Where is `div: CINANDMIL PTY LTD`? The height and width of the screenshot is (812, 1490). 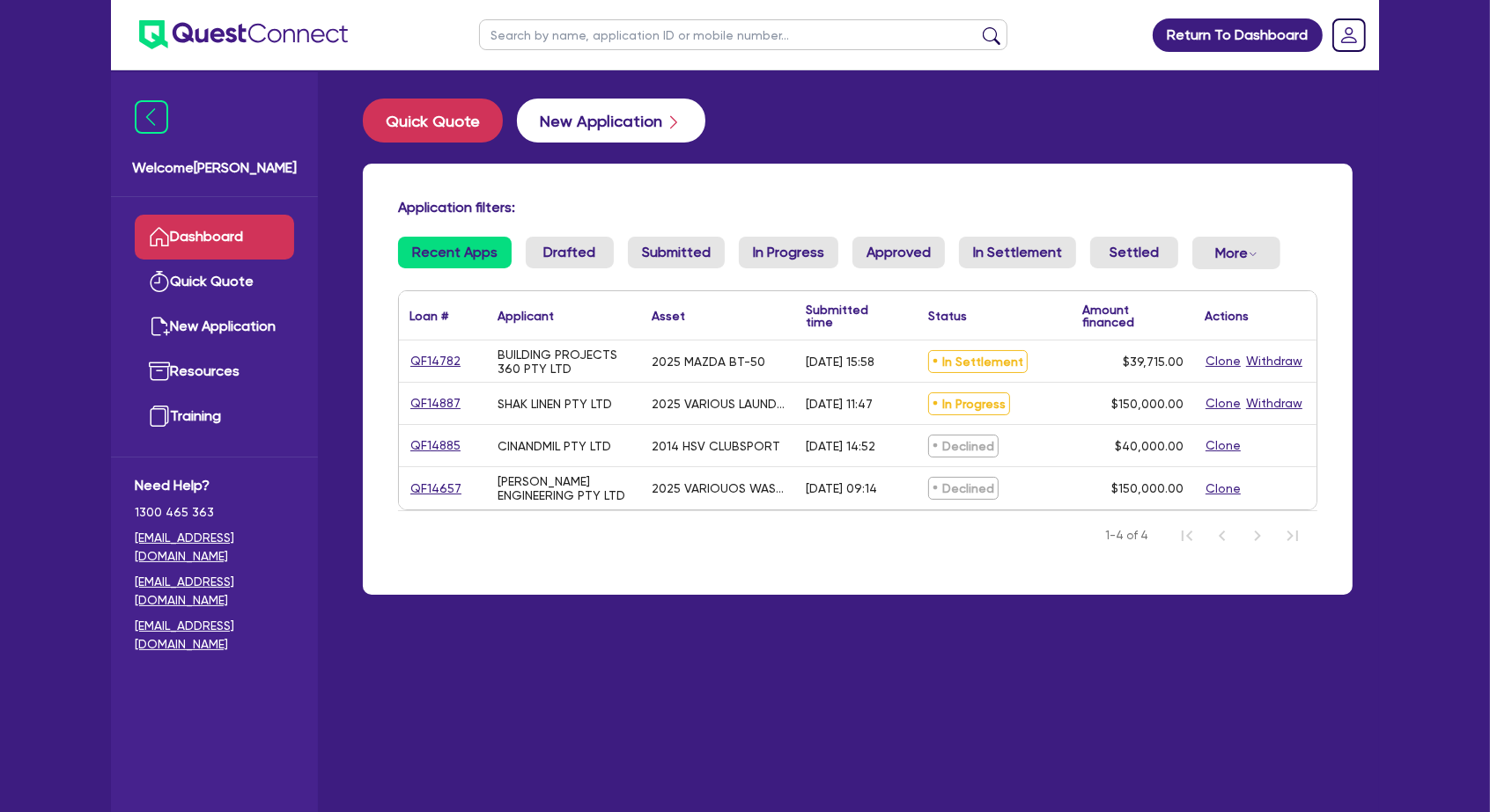
div: CINANDMIL PTY LTD is located at coordinates (554, 447).